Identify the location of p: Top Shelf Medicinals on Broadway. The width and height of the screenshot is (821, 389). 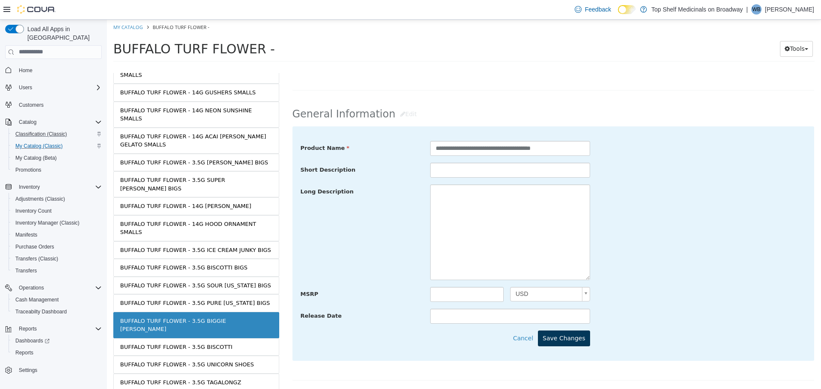
(697, 9).